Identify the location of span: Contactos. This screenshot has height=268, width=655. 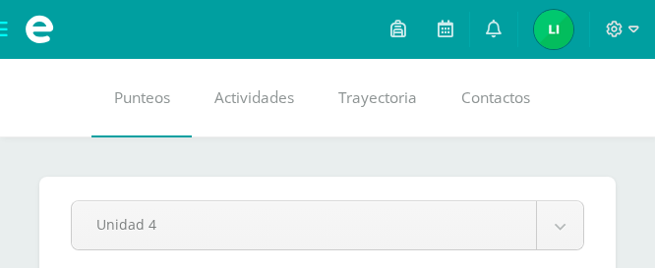
(495, 97).